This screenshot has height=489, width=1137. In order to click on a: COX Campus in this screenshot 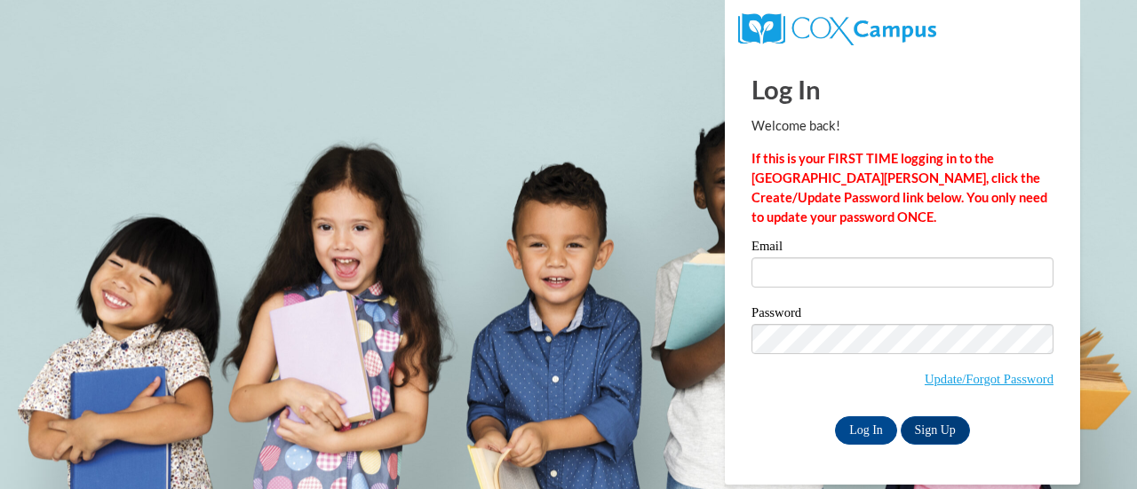, I will do `click(837, 28)`.